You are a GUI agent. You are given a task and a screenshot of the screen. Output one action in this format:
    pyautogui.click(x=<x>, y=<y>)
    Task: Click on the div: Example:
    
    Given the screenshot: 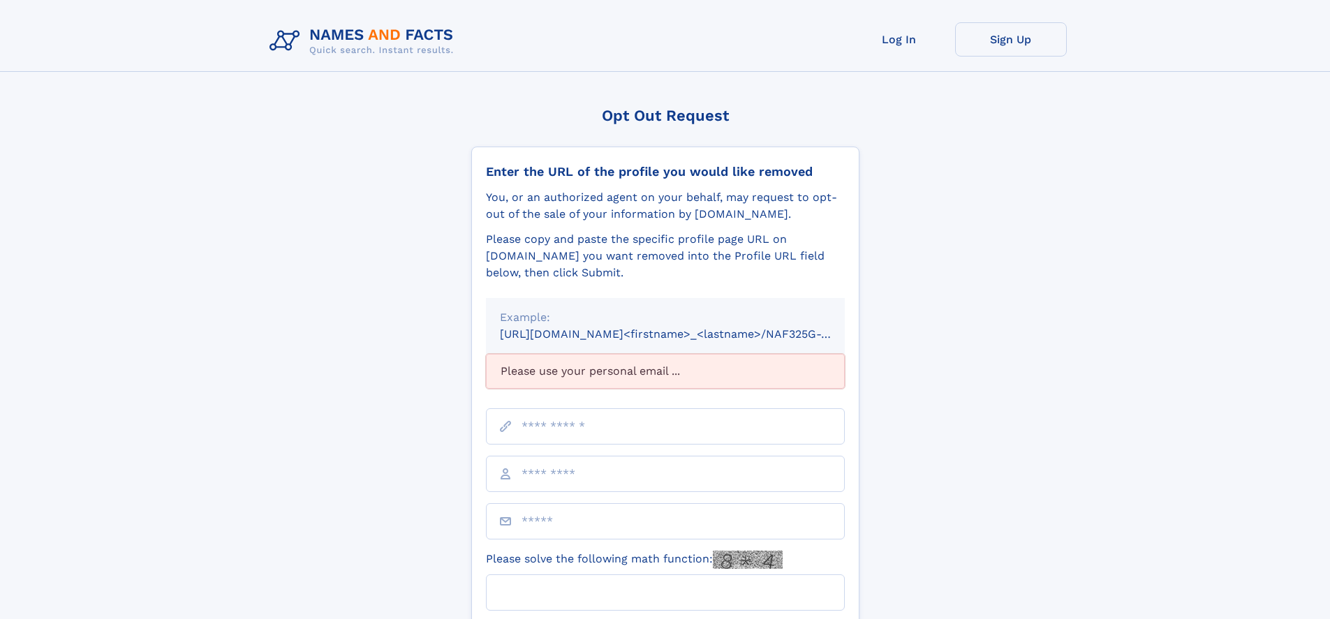 What is the action you would take?
    pyautogui.click(x=665, y=318)
    